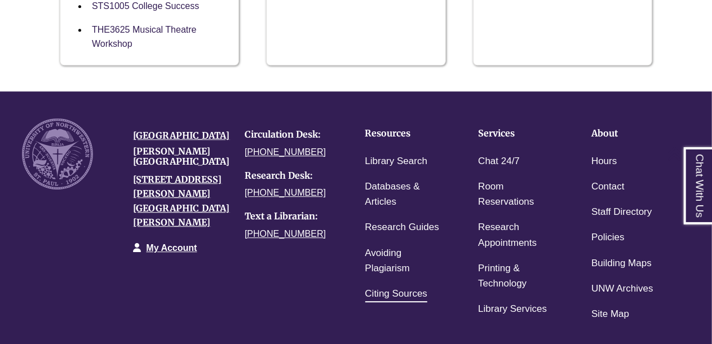 The width and height of the screenshot is (712, 344). Describe the element at coordinates (292, 217) in the screenshot. I see `h4: Text a Librarian:` at that location.